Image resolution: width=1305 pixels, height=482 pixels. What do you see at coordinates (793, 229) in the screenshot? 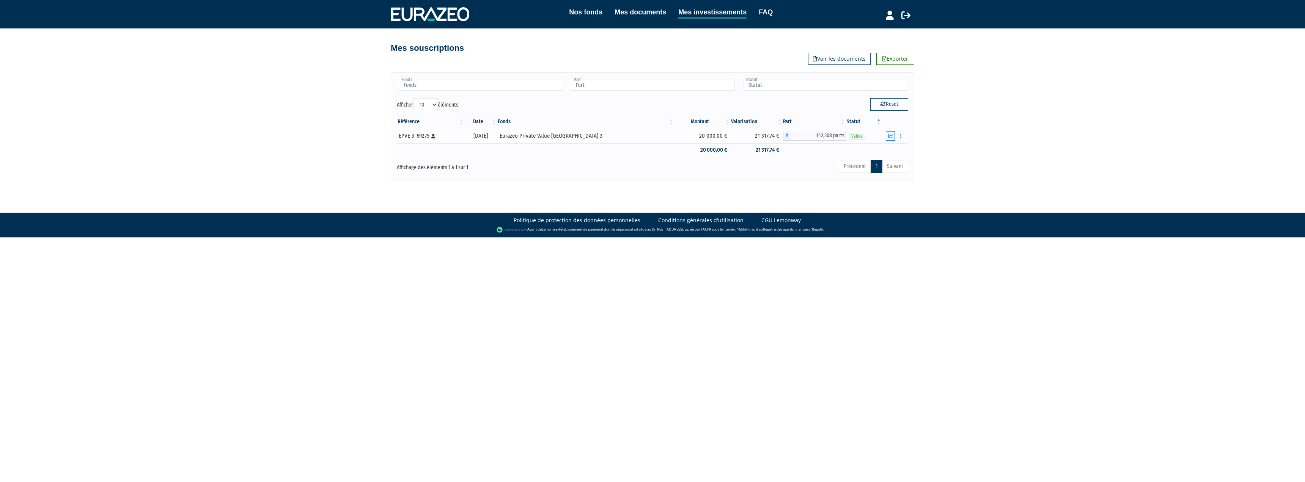
I see `a: Registre des agents financiers (Regafi)` at bounding box center [793, 229].